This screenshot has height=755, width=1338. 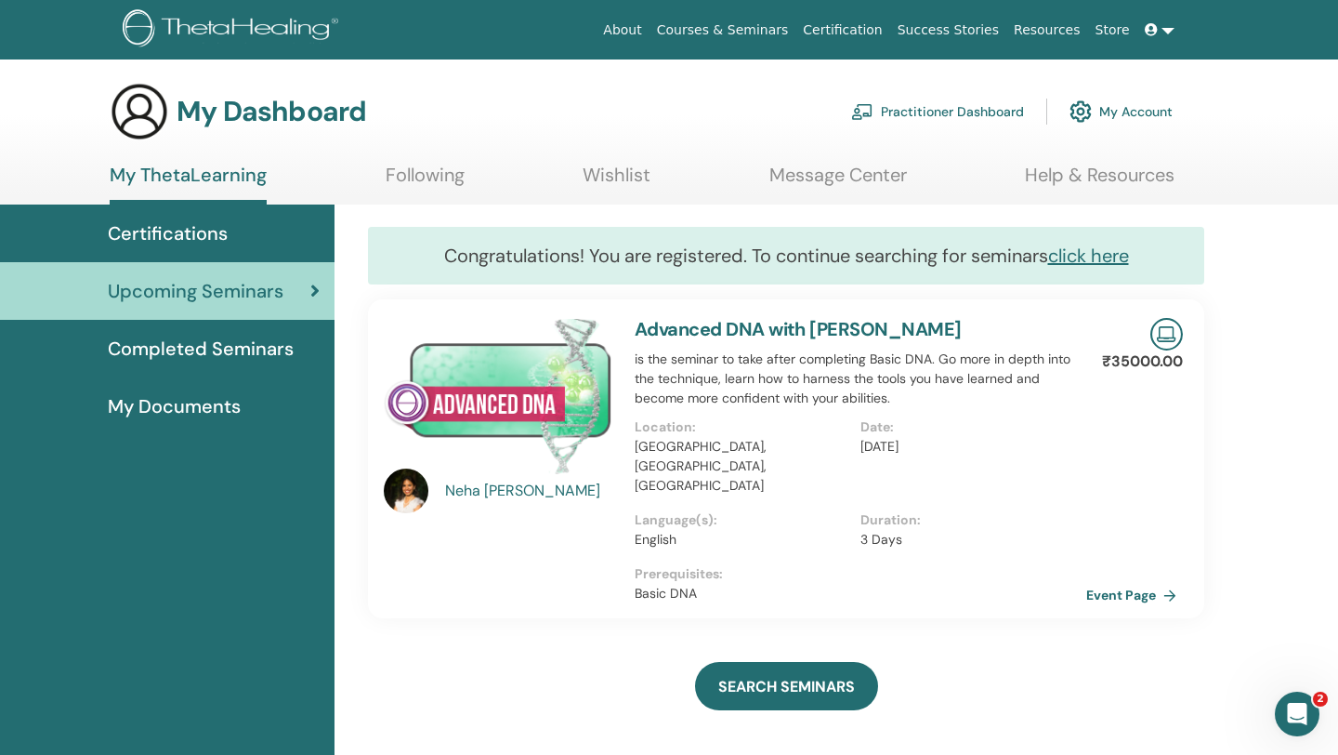 I want to click on p: Basic DNA, so click(x=861, y=593).